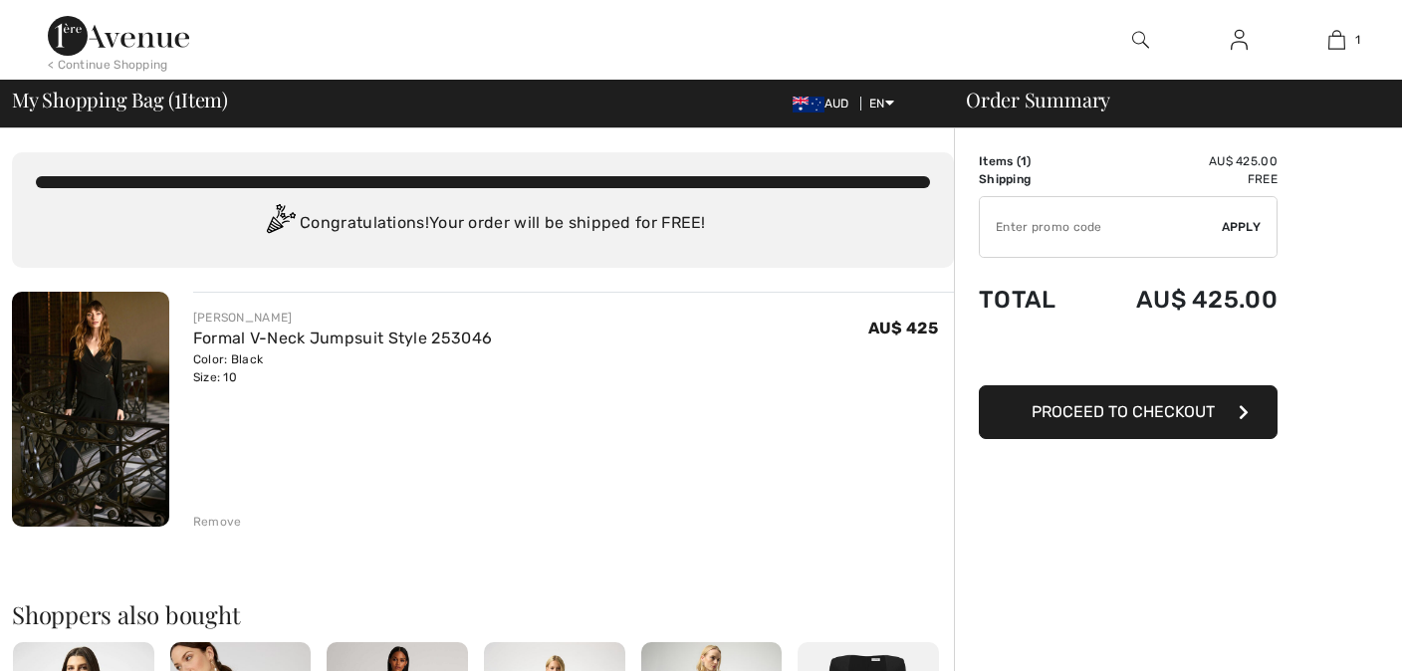  I want to click on img: My Bag, so click(1336, 40).